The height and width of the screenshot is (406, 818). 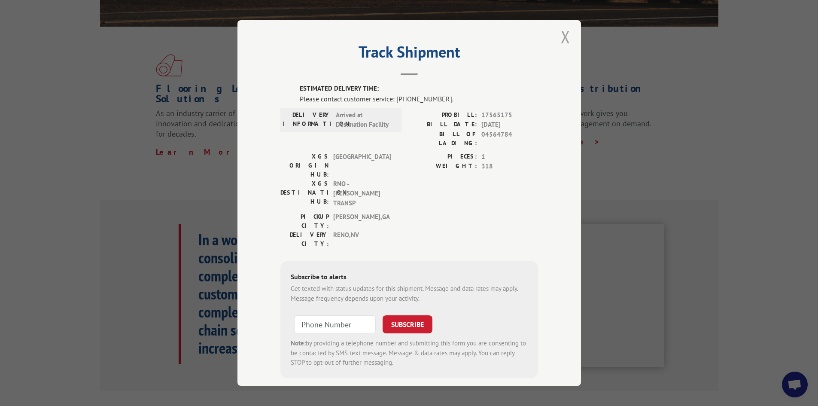 What do you see at coordinates (304, 194) in the screenshot?
I see `label: XGS DESTINATION HUB:` at bounding box center [304, 194].